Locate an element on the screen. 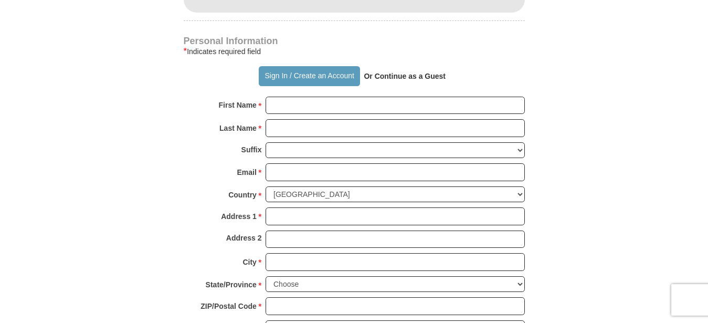 The image size is (708, 323). strong: Address 2 is located at coordinates (244, 238).